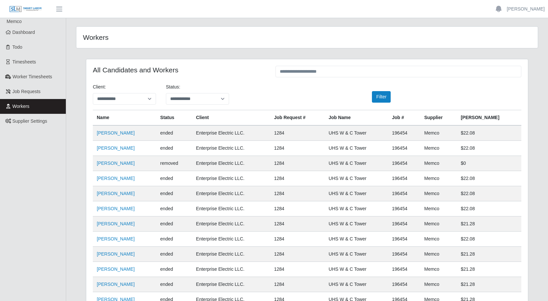 Image resolution: width=548 pixels, height=301 pixels. Describe the element at coordinates (124, 118) in the screenshot. I see `th: Name` at that location.